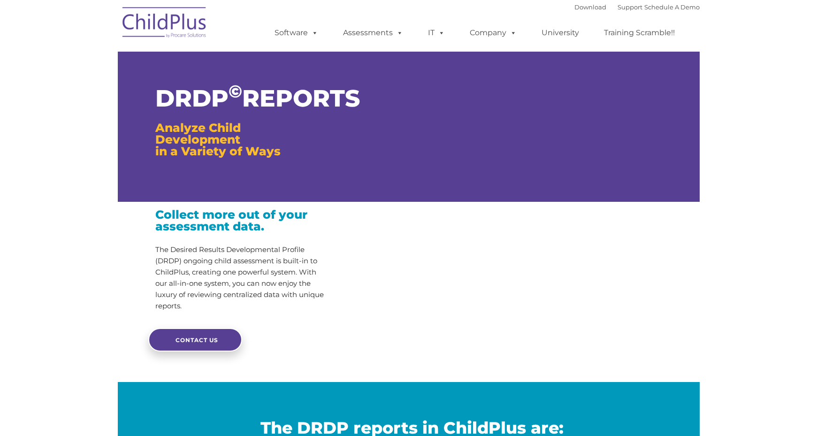 This screenshot has height=436, width=817. I want to click on span: in a Variety of Ways, so click(218, 151).